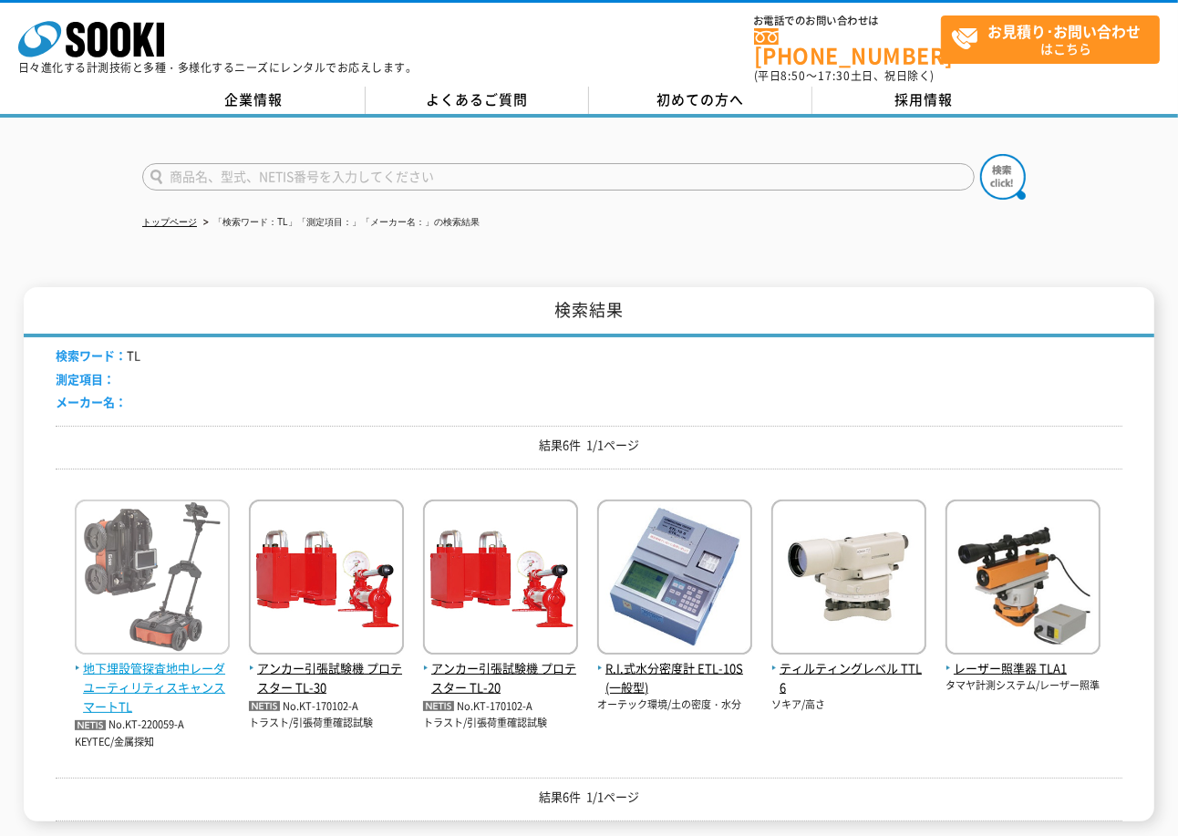 The height and width of the screenshot is (836, 1178). I want to click on img: ETL-10S(一般型), so click(675, 579).